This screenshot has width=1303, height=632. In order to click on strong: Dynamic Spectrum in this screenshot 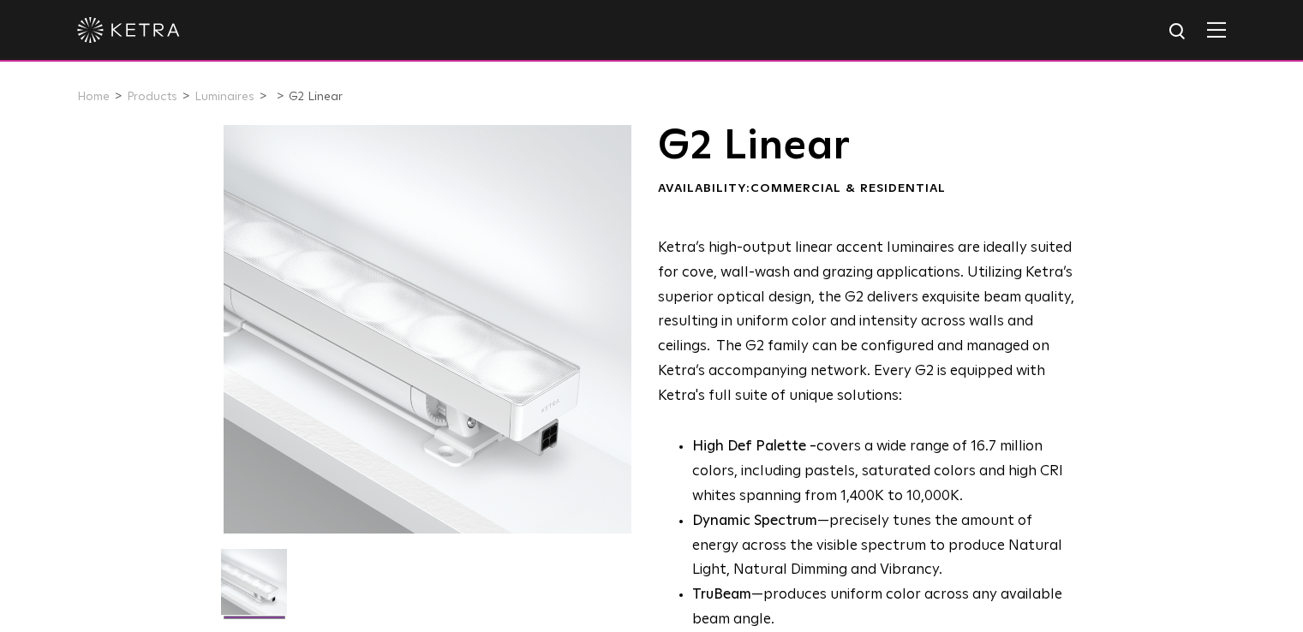, I will do `click(755, 521)`.